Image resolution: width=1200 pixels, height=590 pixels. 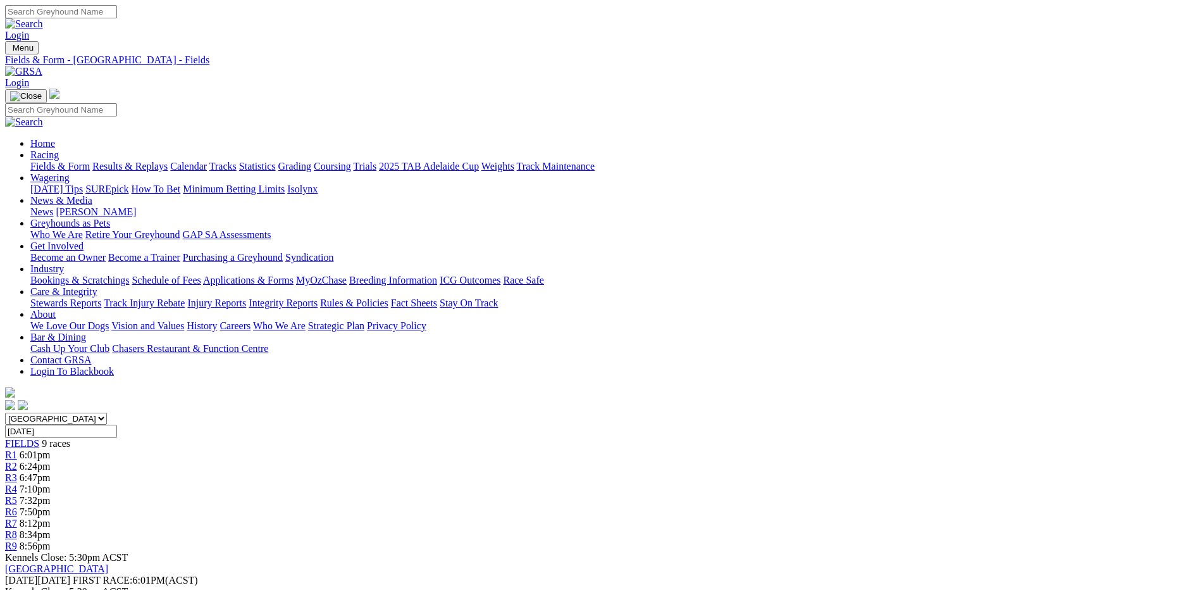 I want to click on a: Cash Up Your Club, so click(x=70, y=348).